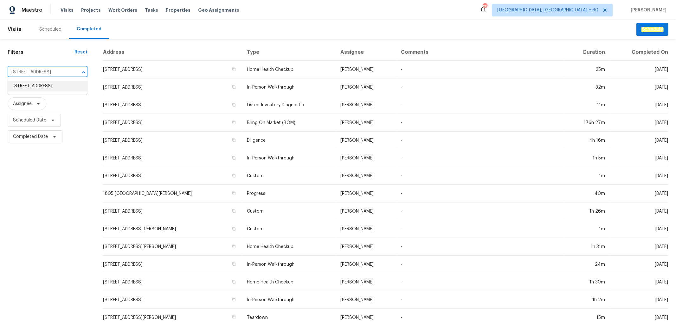 This screenshot has width=676, height=323. What do you see at coordinates (587, 123) in the screenshot?
I see `td: 176h 27m` at bounding box center [587, 123].